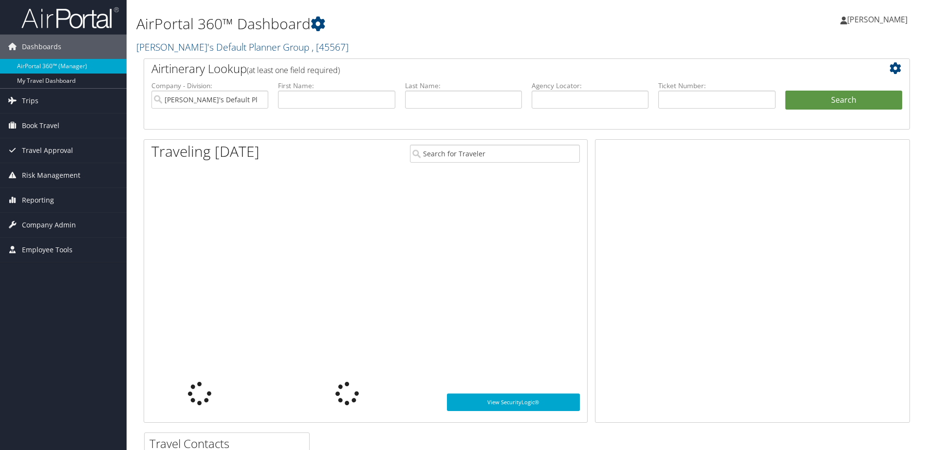 The width and height of the screenshot is (927, 450). I want to click on span: Dashboards, so click(41, 47).